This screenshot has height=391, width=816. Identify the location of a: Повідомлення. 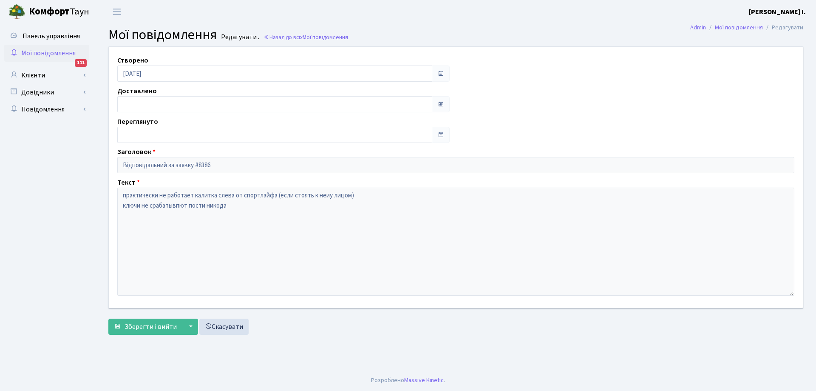
(47, 109).